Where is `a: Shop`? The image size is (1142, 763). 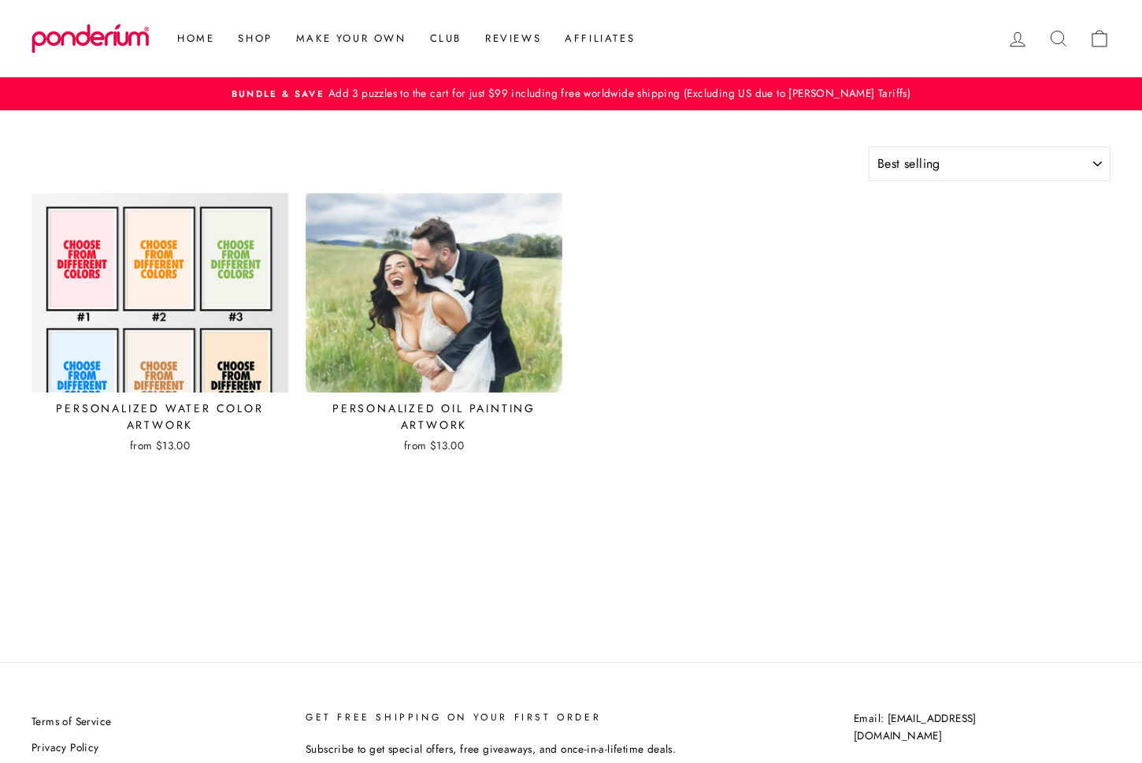 a: Shop is located at coordinates (254, 39).